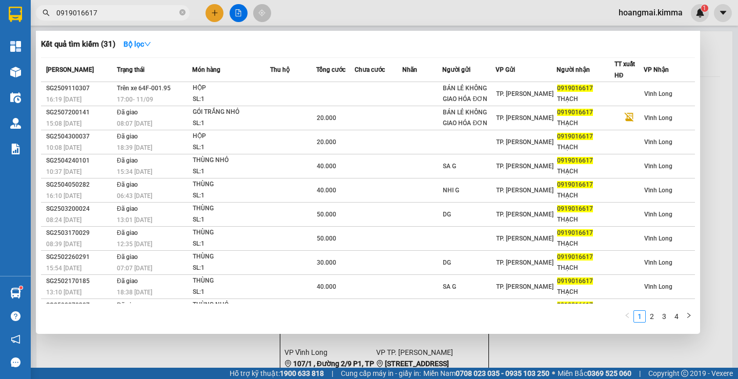 Image resolution: width=738 pixels, height=379 pixels. Describe the element at coordinates (469, 262) in the screenshot. I see `div: DG` at that location.